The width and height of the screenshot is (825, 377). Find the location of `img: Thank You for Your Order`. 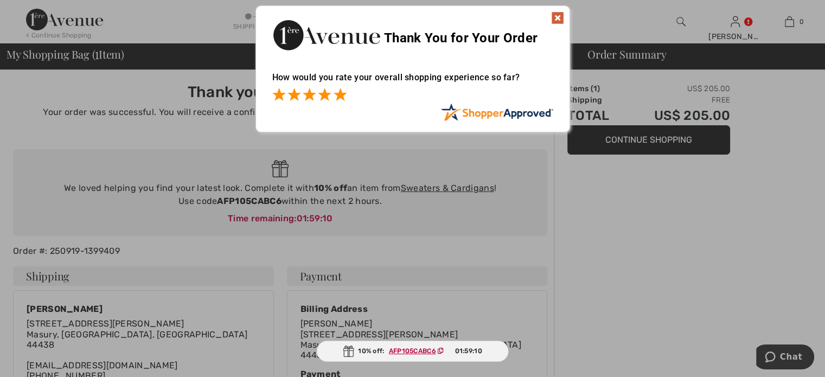

img: Thank You for Your Order is located at coordinates (327, 35).